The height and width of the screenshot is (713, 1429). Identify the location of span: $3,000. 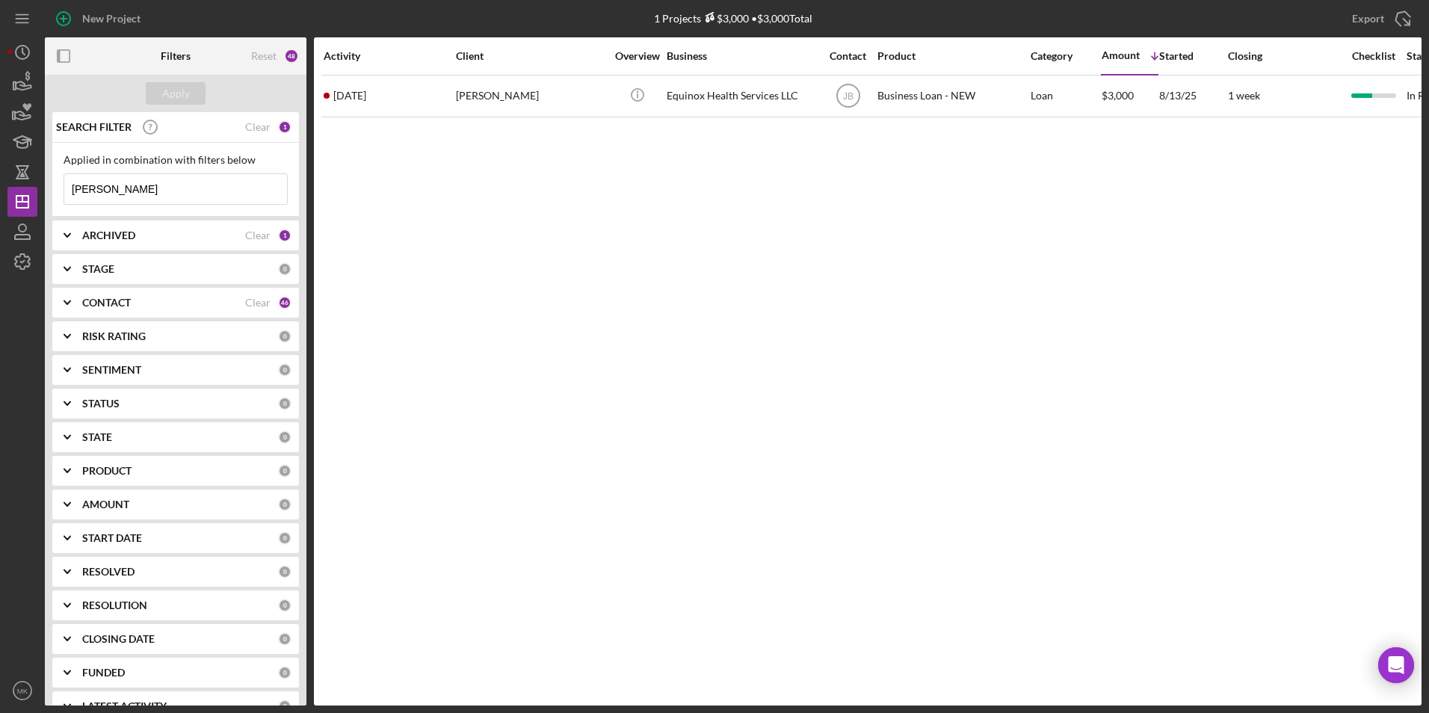
(1117, 95).